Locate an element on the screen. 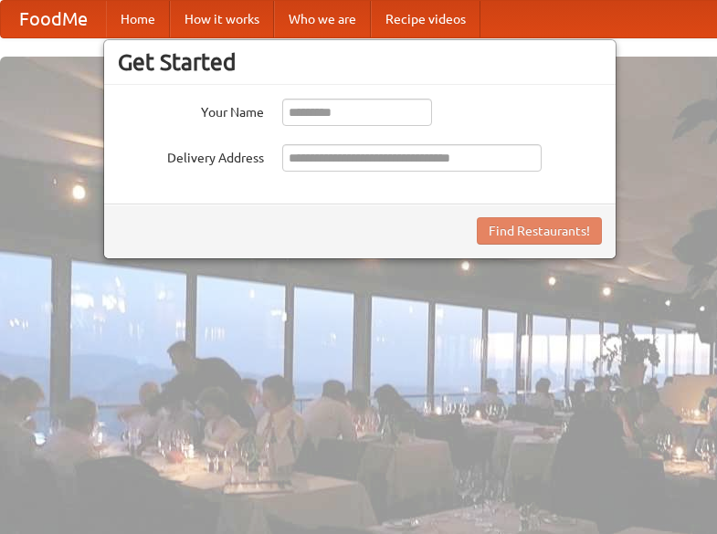  a: How it works is located at coordinates (222, 19).